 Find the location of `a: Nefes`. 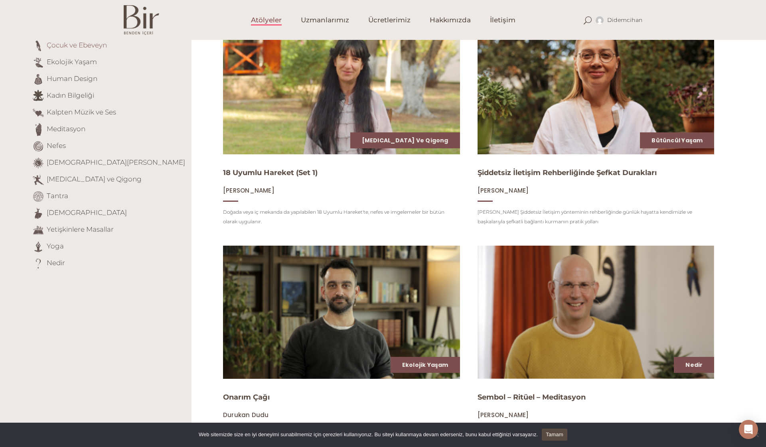

a: Nefes is located at coordinates (56, 146).